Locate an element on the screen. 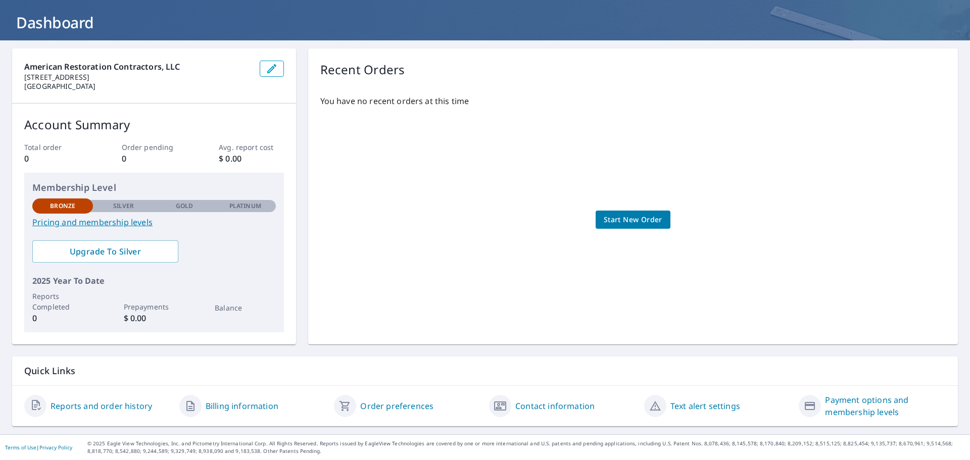  p: Gold is located at coordinates (184, 206).